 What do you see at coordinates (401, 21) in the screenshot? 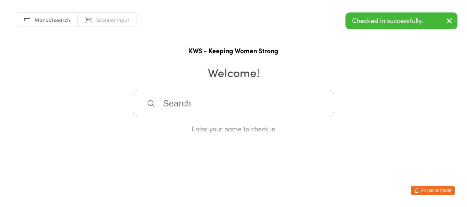
I see `div: Checked in successfully.` at bounding box center [401, 21].